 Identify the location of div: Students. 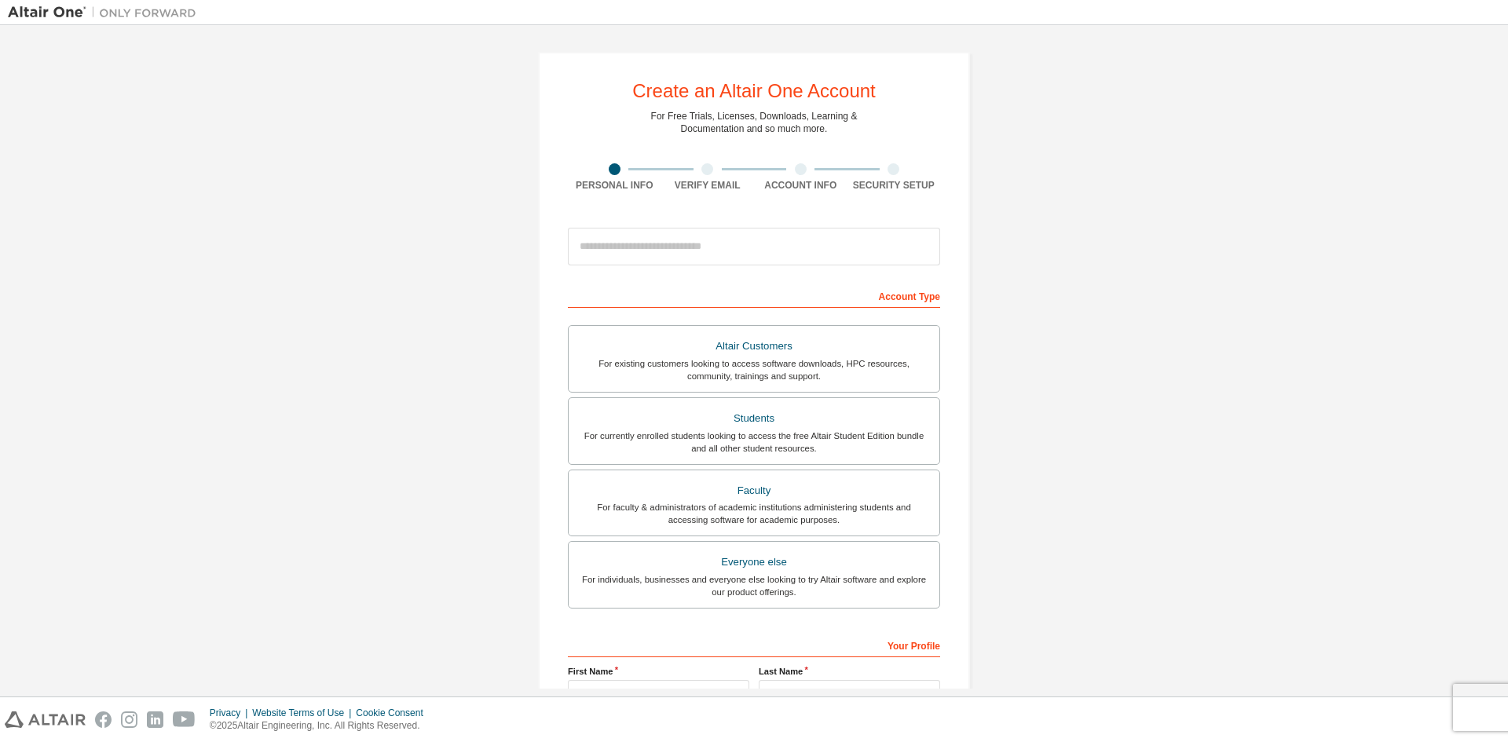
(754, 419).